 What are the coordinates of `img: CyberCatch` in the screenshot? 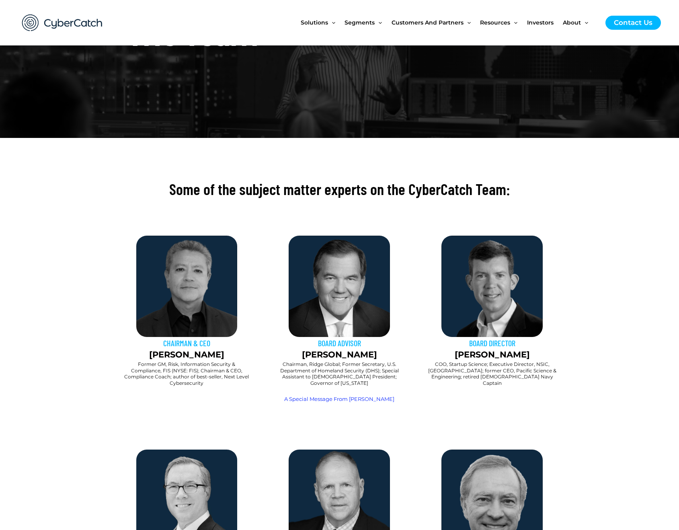 It's located at (62, 23).